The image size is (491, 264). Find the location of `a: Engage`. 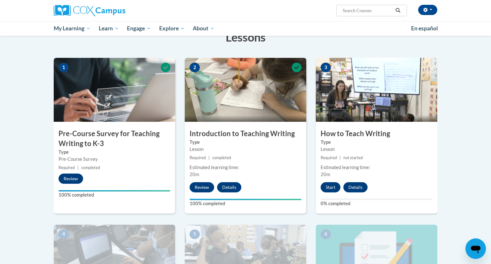

a: Engage is located at coordinates (139, 28).